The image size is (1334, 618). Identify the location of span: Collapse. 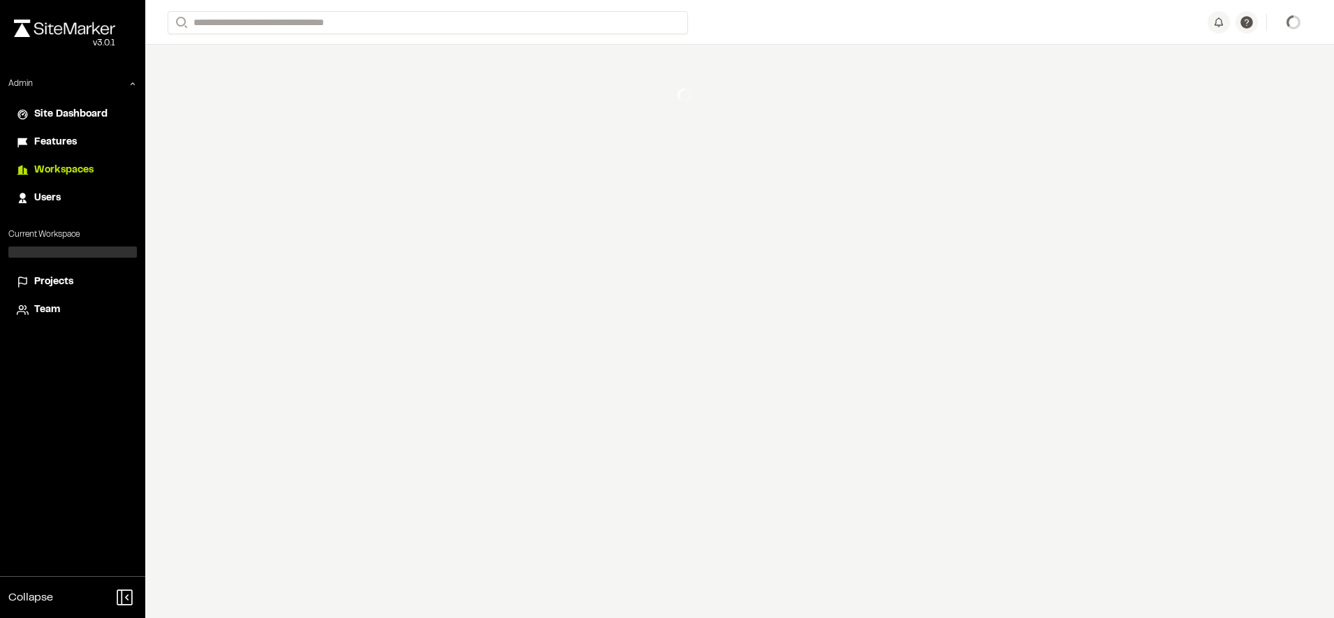
(31, 598).